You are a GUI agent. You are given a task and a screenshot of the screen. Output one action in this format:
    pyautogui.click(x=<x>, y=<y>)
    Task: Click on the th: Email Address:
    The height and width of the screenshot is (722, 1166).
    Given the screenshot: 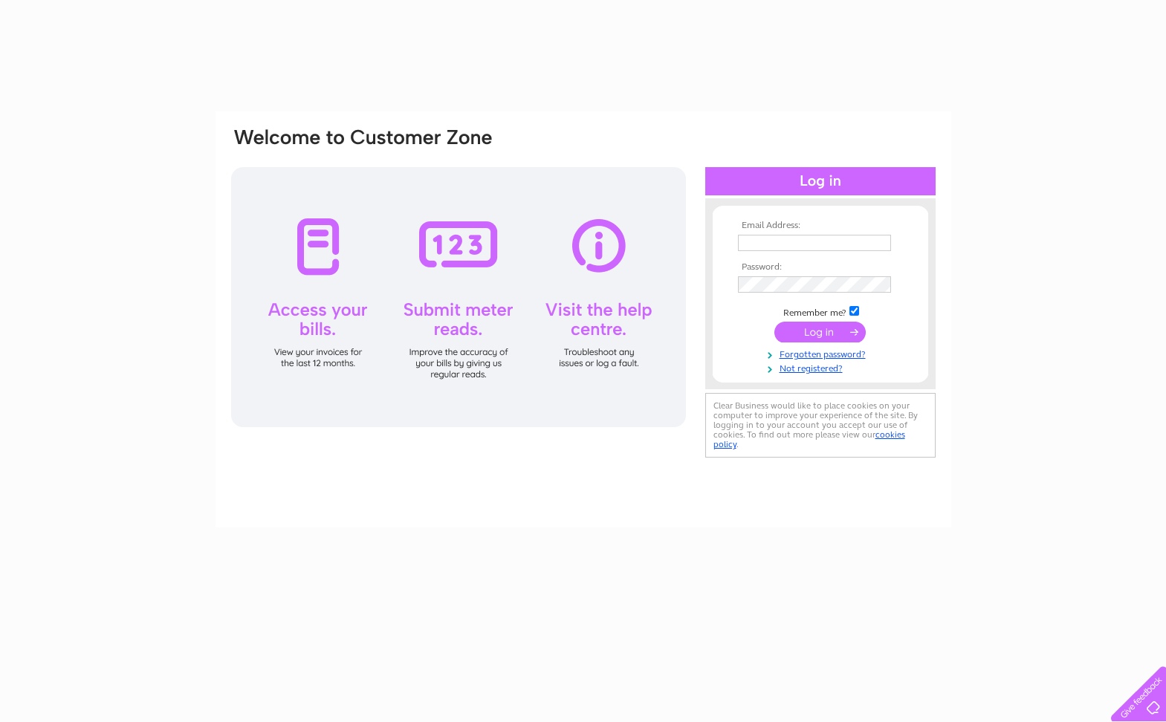 What is the action you would take?
    pyautogui.click(x=820, y=226)
    